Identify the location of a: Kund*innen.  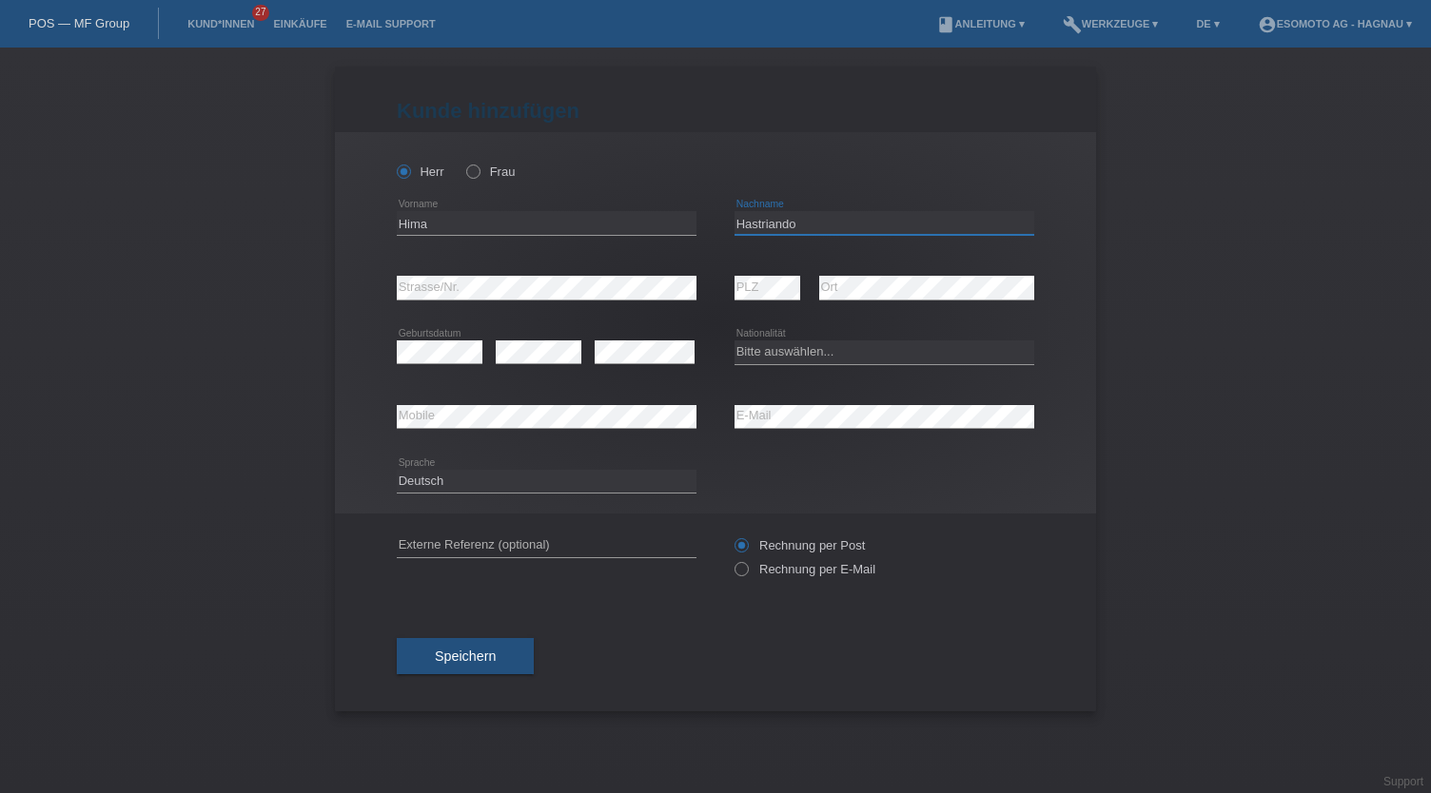
(221, 24).